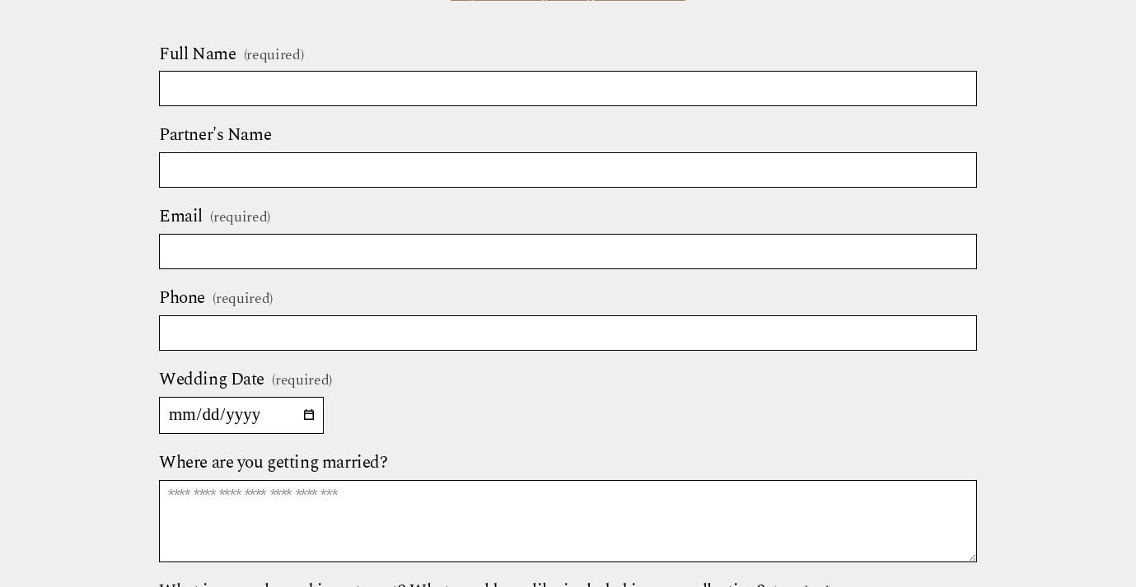 The image size is (1136, 587). Describe the element at coordinates (215, 135) in the screenshot. I see `span: Partner's Name` at that location.